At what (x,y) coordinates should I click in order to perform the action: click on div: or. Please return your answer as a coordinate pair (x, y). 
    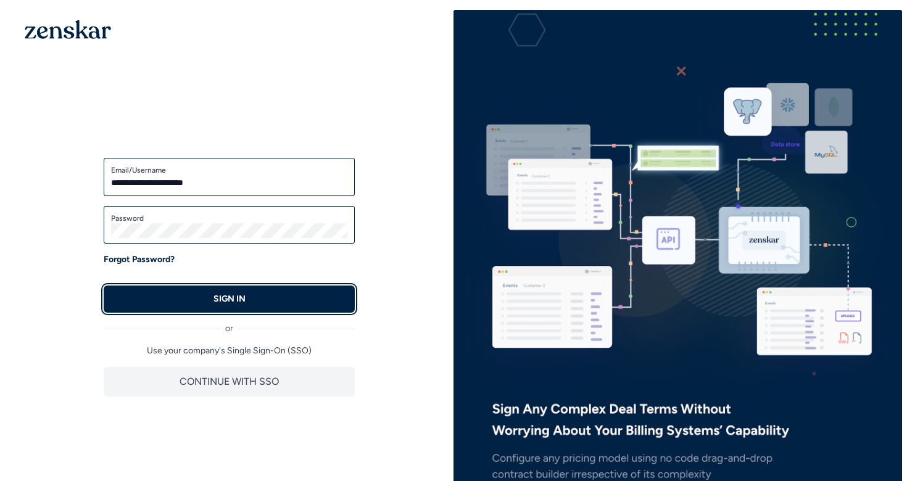
    Looking at the image, I should click on (229, 324).